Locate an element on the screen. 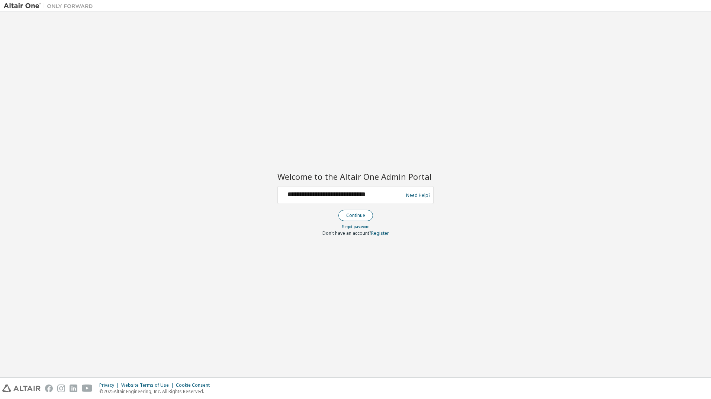  div: Privacy is located at coordinates (110, 385).